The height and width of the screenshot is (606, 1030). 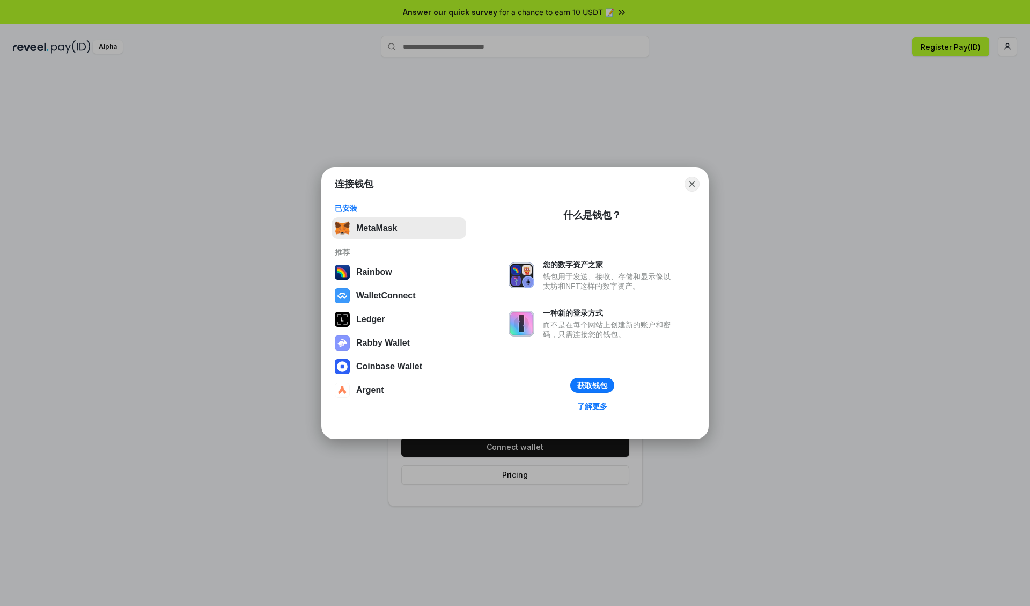 I want to click on button: WalletConnect, so click(x=399, y=296).